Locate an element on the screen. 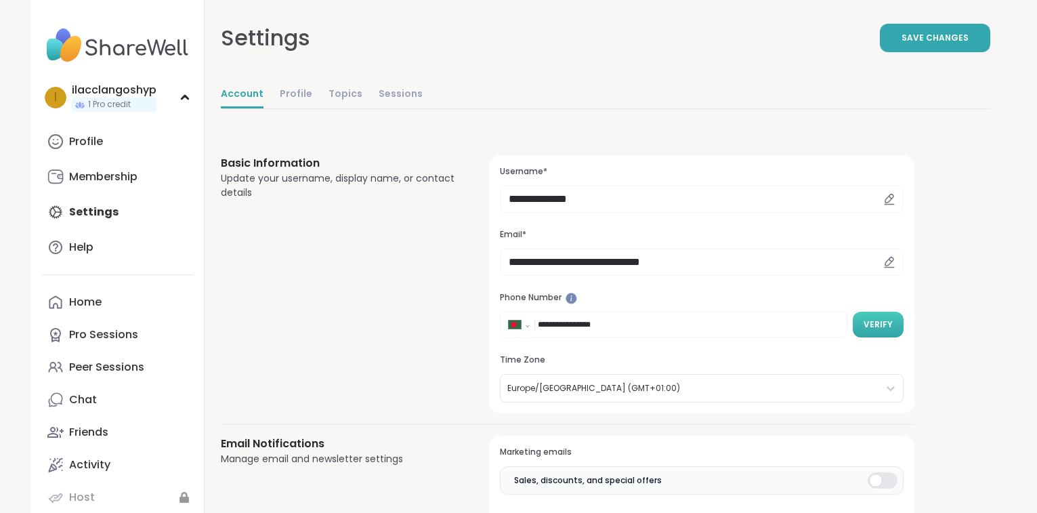 The width and height of the screenshot is (1037, 513). h3: Email Notifications is located at coordinates (339, 444).